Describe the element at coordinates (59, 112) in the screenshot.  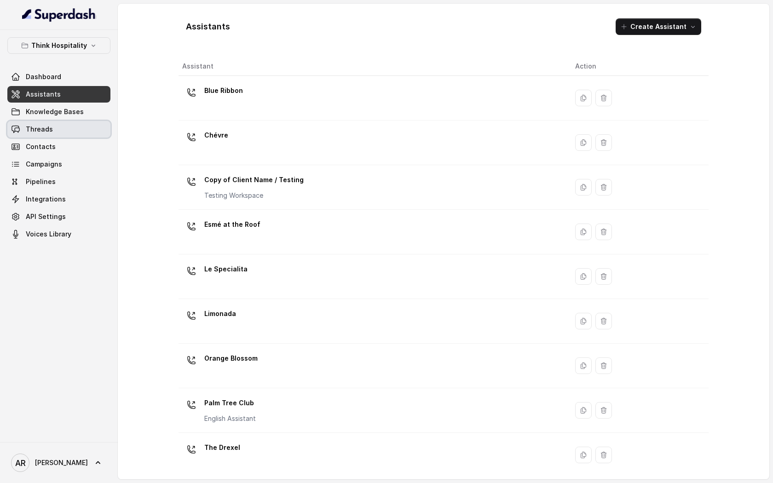
I see `a: Knowledge Bases` at that location.